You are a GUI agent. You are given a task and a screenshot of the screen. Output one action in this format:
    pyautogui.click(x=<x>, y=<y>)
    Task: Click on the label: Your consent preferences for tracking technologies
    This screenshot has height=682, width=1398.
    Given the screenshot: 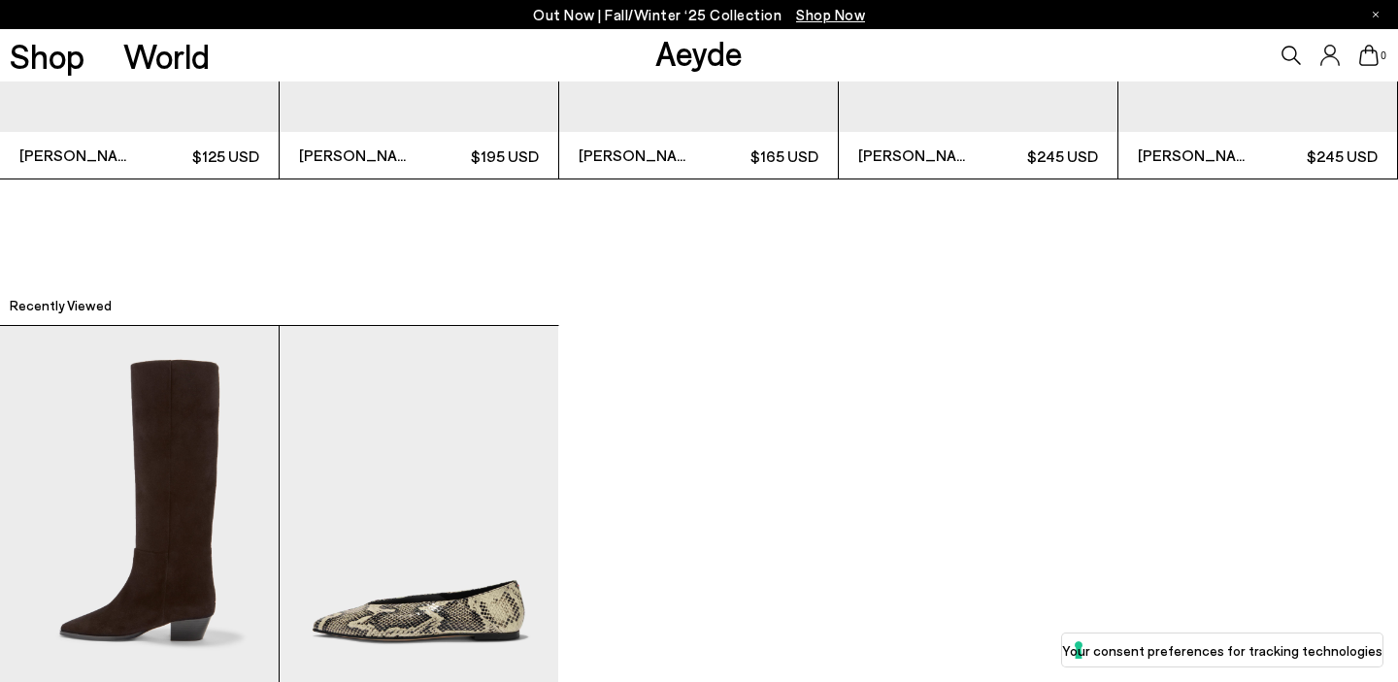 What is the action you would take?
    pyautogui.click(x=1222, y=650)
    